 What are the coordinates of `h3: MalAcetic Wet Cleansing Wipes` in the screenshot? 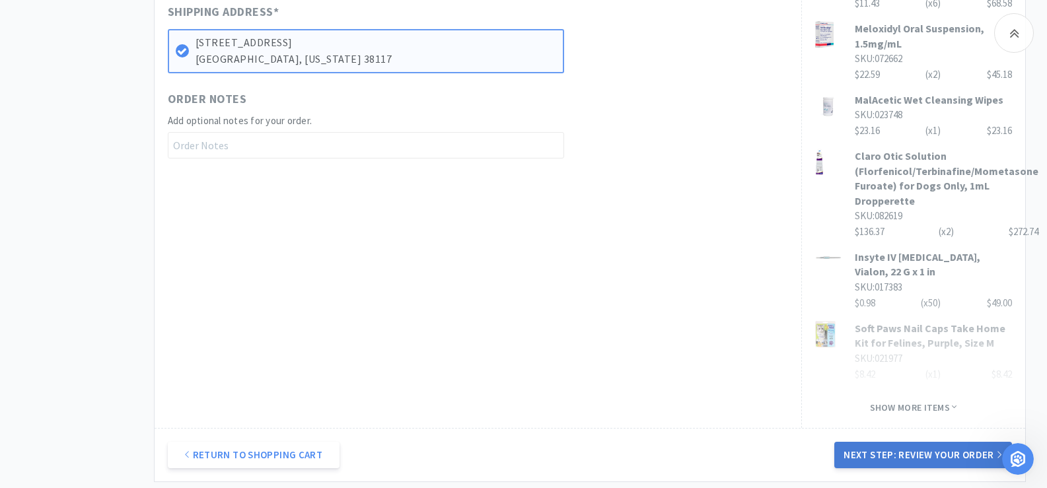 It's located at (933, 100).